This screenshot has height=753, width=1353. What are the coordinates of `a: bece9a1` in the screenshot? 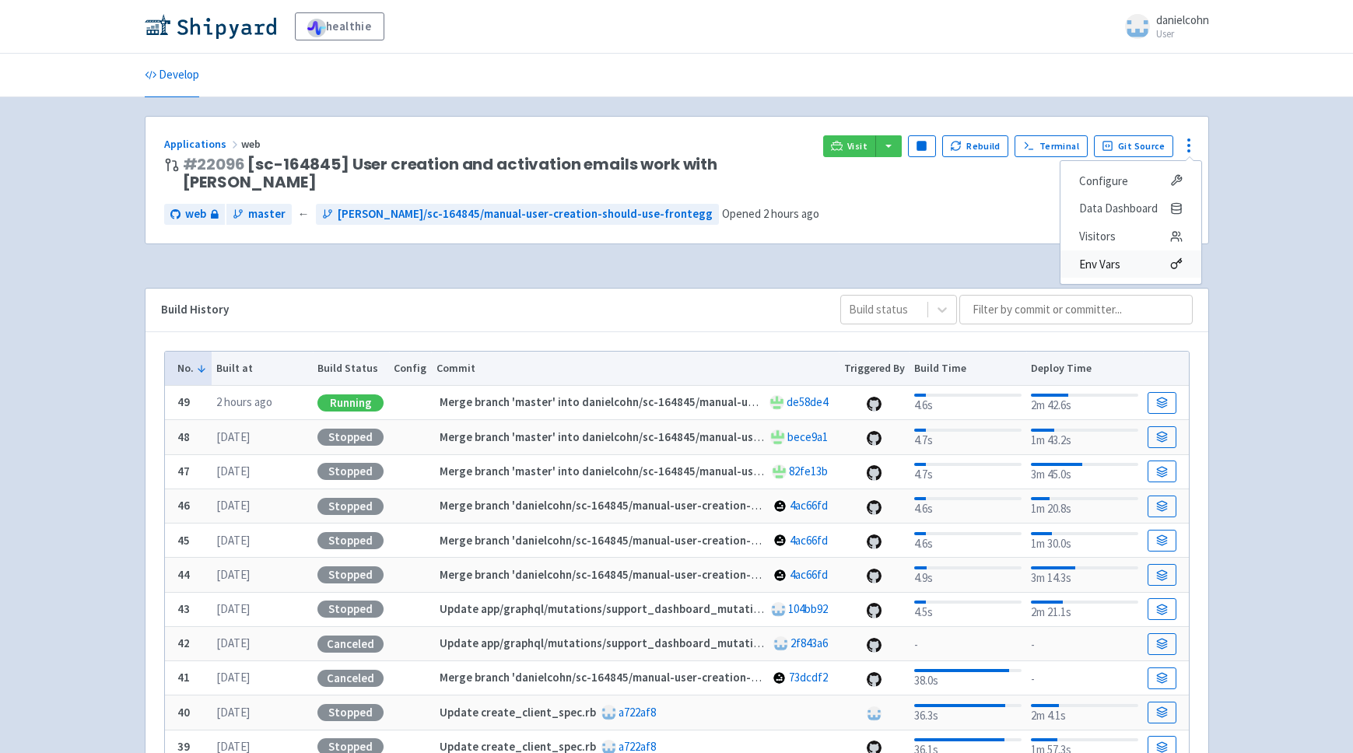 It's located at (808, 437).